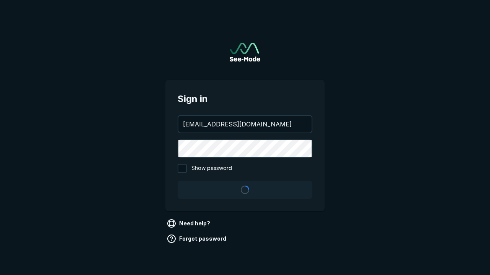 The height and width of the screenshot is (275, 490). What do you see at coordinates (189, 224) in the screenshot?
I see `a: Need help?` at bounding box center [189, 224].